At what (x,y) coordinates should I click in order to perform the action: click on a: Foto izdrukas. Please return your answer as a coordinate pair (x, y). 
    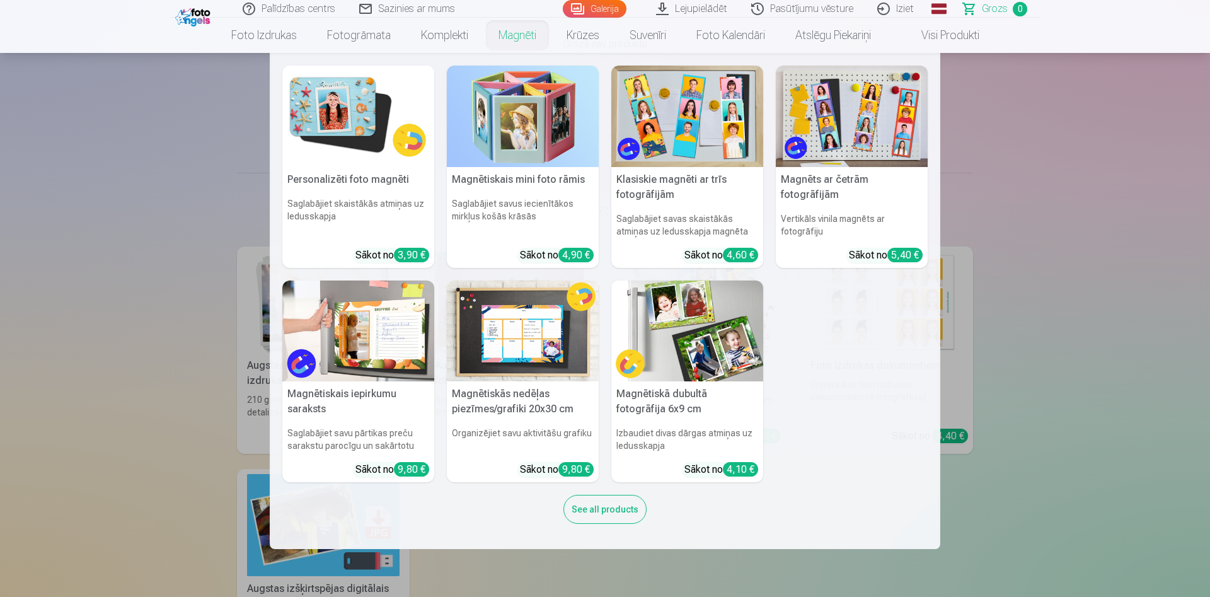
    Looking at the image, I should click on (264, 35).